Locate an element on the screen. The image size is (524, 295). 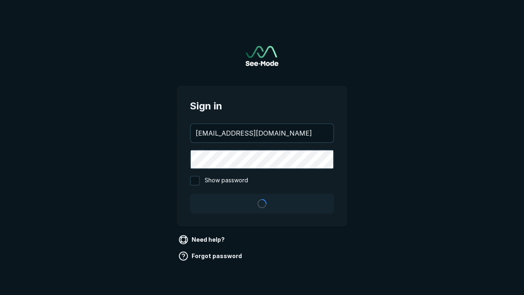
input: your@email.com is located at coordinates (262, 133).